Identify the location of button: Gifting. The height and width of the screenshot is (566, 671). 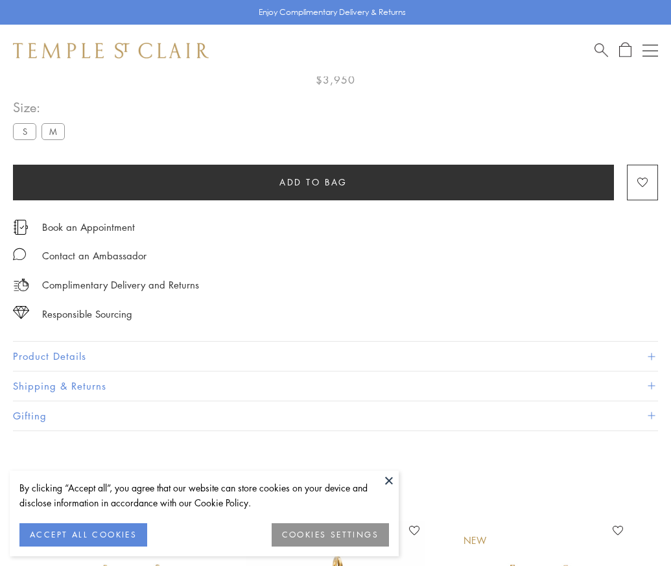
(335, 416).